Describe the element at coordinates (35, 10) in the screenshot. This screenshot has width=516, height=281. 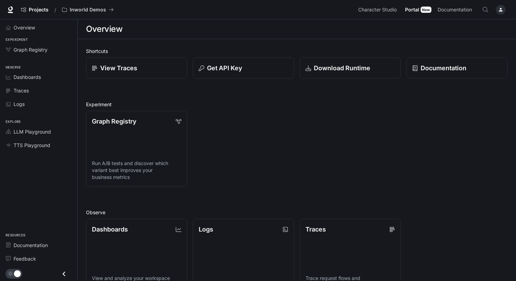
I see `a: Go to projects` at that location.